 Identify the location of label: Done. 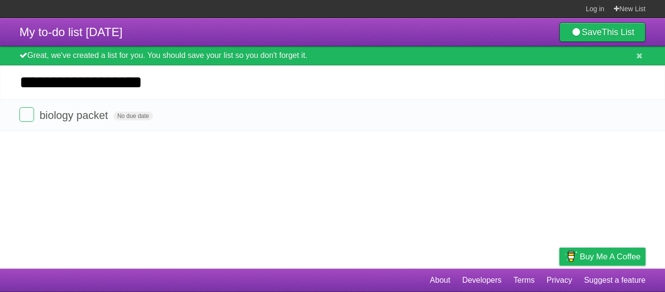
(27, 114).